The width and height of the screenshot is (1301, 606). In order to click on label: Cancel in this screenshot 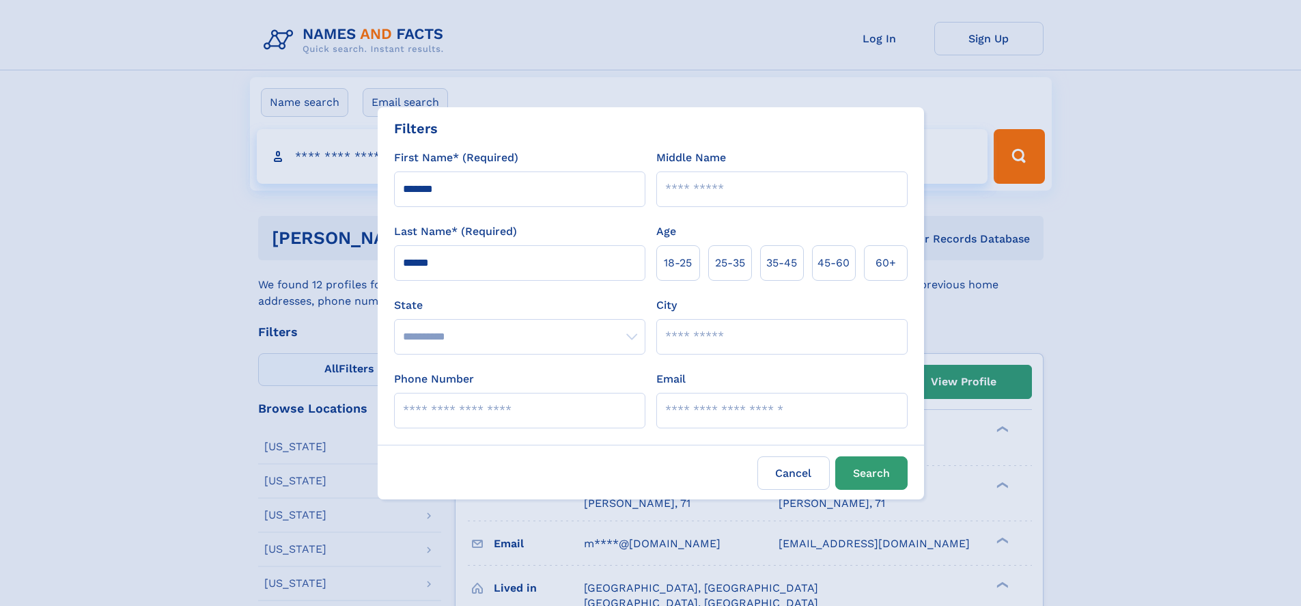, I will do `click(794, 473)`.